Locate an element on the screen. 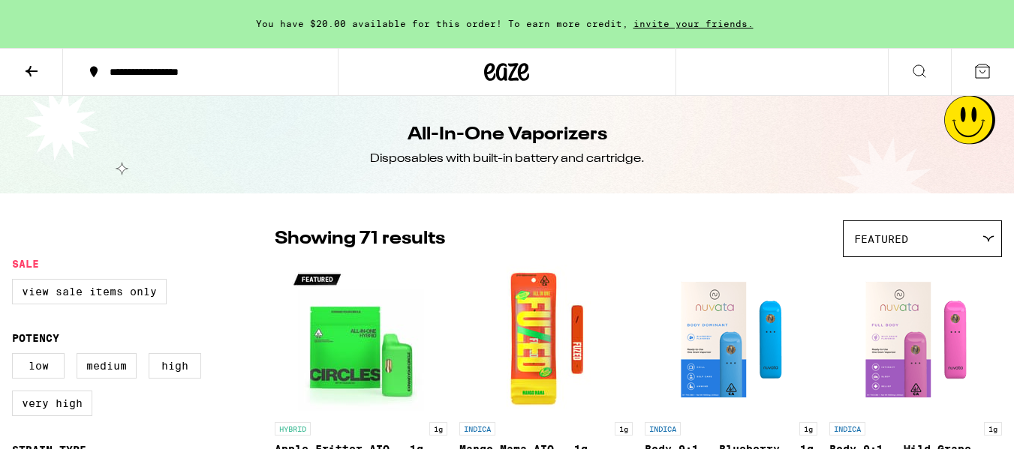  img: Nuvata (CA) - Body 9:1 - Wild Grape - 1g is located at coordinates (915, 340).